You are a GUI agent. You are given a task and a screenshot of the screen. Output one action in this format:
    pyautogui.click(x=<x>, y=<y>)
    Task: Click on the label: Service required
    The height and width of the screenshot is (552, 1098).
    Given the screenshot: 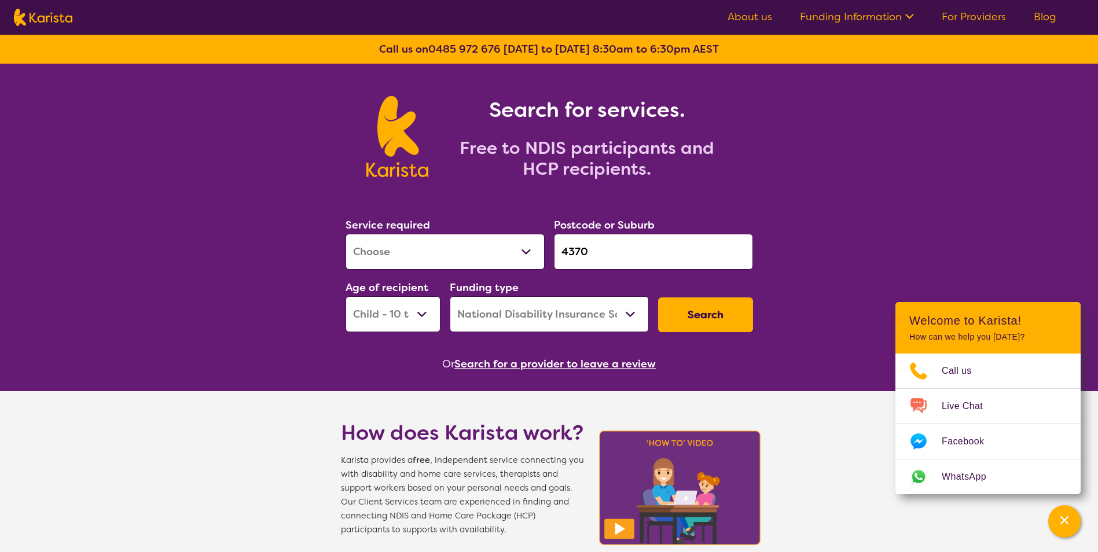 What is the action you would take?
    pyautogui.click(x=388, y=225)
    